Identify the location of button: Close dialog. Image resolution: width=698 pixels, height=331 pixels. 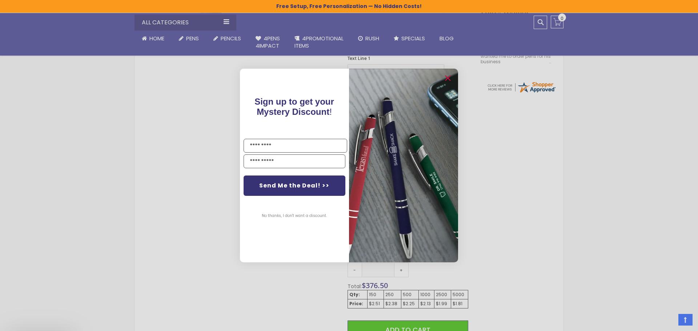
(448, 78).